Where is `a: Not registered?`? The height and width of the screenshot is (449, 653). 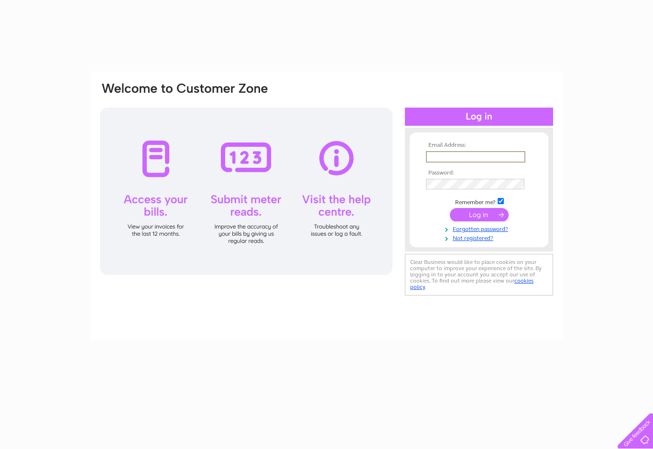 a: Not registered? is located at coordinates (480, 237).